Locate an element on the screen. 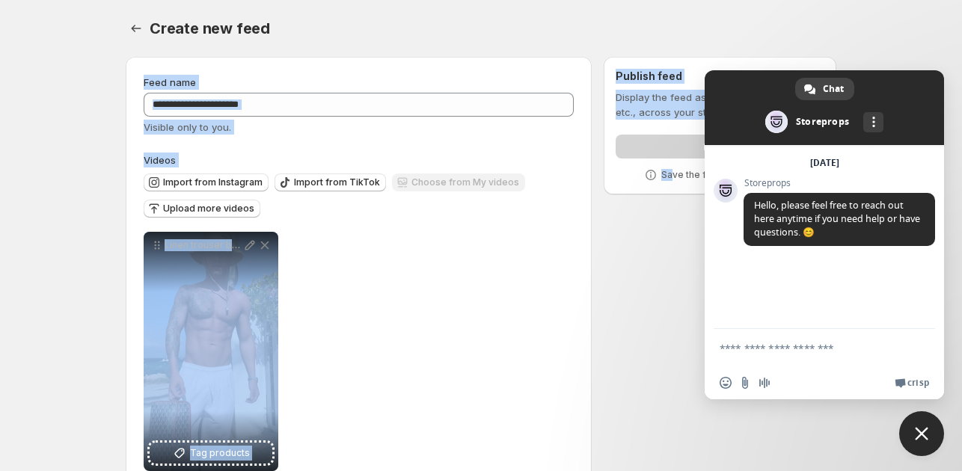  span: Feed name is located at coordinates (170, 82).